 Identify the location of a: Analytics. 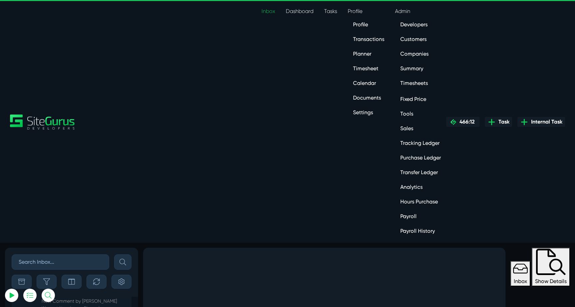
(421, 187).